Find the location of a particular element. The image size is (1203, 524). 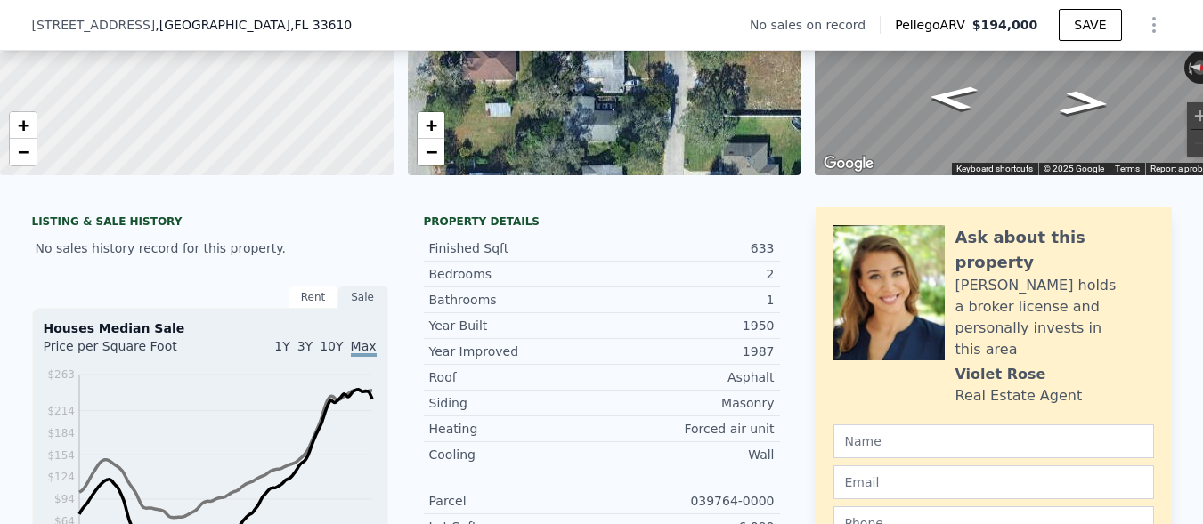

div: Ask about this property is located at coordinates (1054, 250).